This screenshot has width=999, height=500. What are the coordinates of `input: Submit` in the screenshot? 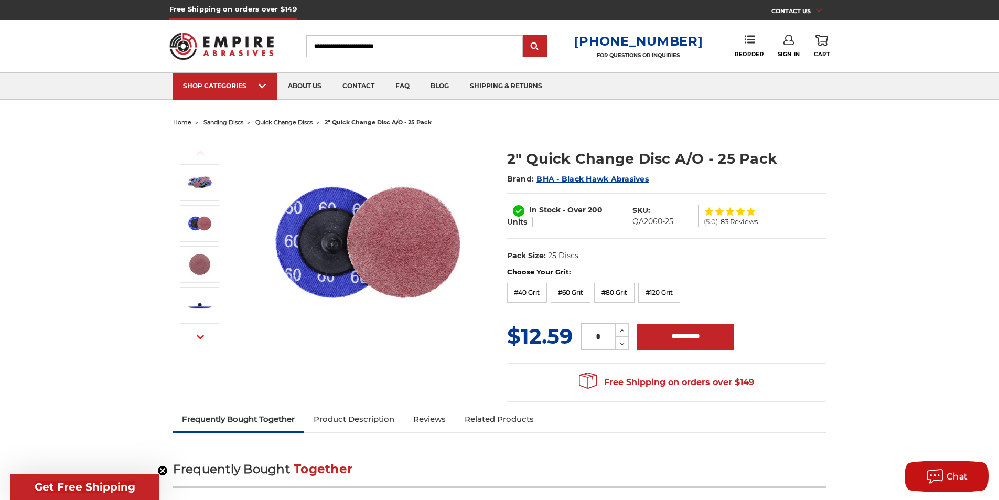 It's located at (535, 47).